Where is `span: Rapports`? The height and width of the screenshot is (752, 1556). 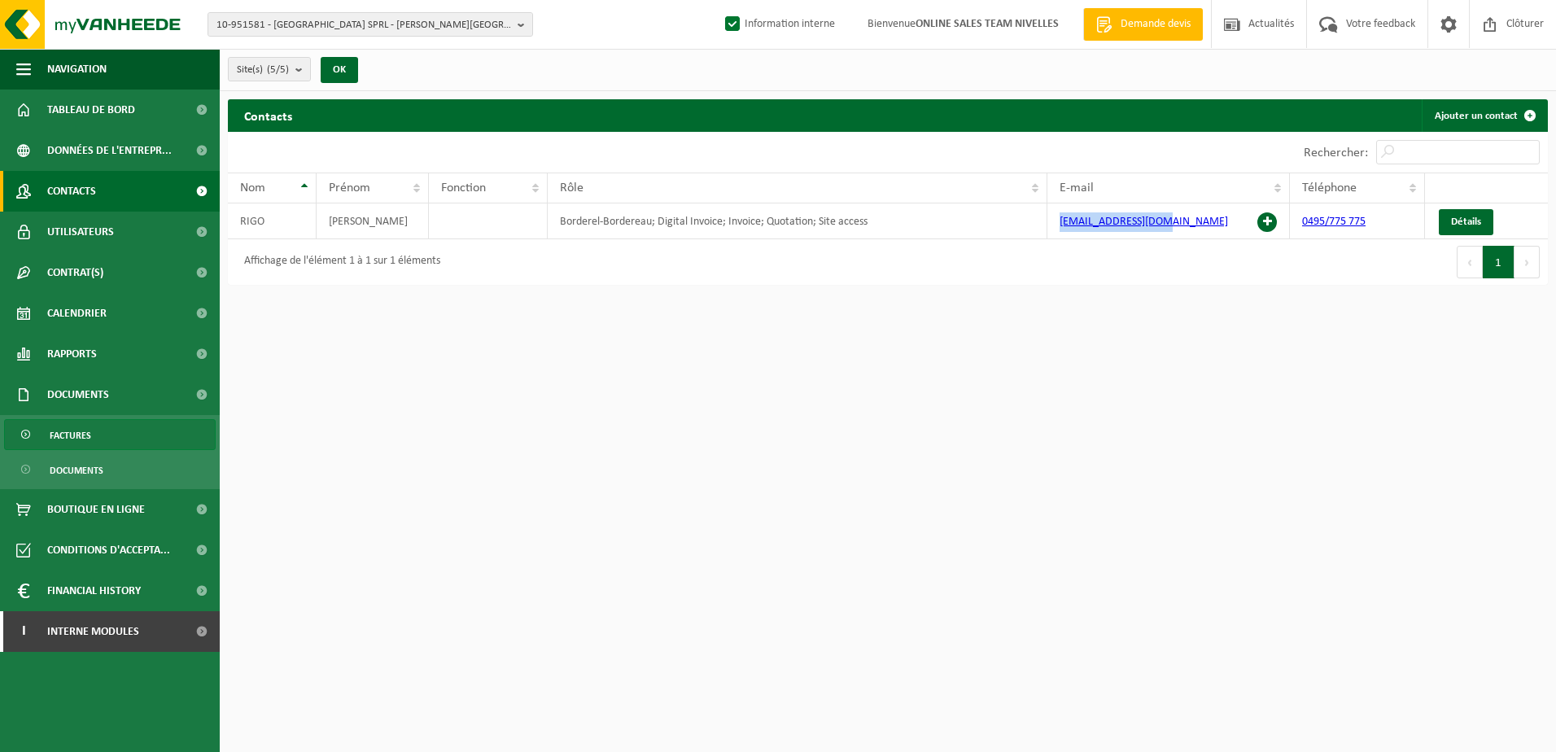 span: Rapports is located at coordinates (72, 354).